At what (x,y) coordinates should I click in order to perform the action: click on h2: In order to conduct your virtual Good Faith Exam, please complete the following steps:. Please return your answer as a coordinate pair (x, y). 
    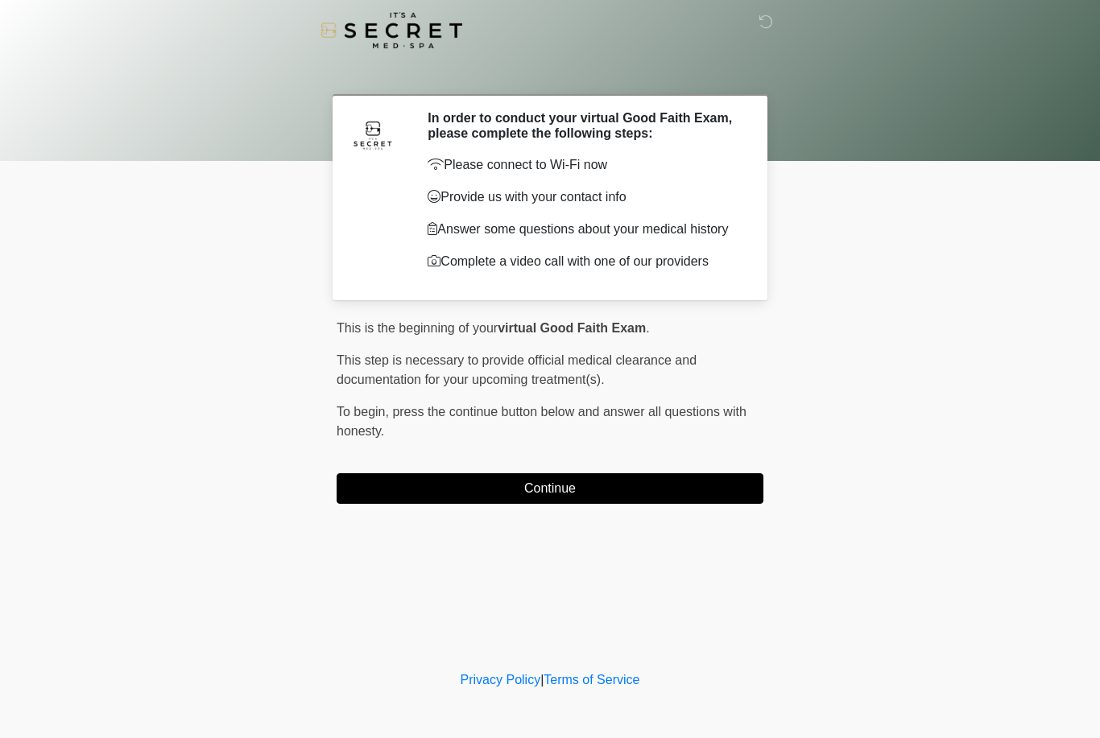
    Looking at the image, I should click on (583, 126).